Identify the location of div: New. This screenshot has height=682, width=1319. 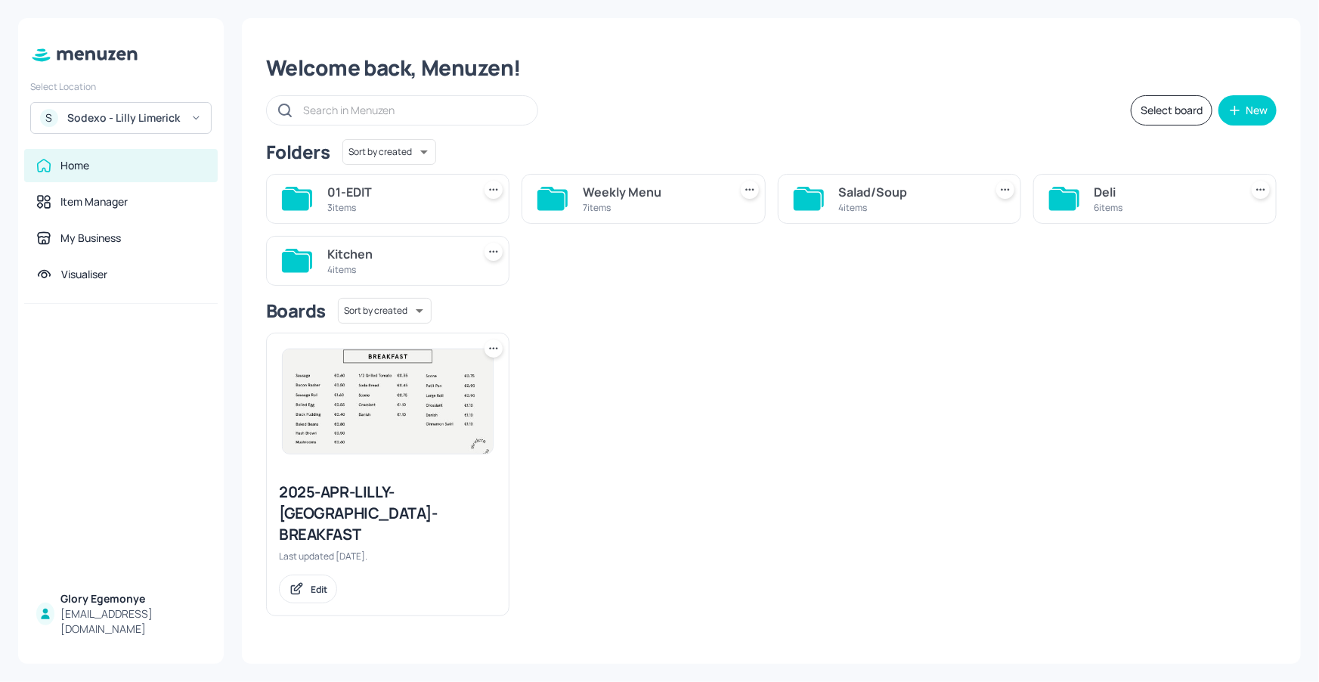
(1257, 110).